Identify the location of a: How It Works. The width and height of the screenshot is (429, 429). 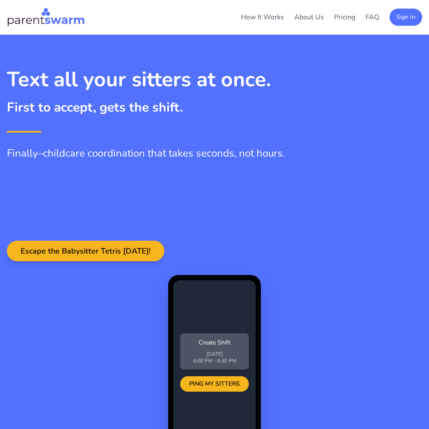
(263, 17).